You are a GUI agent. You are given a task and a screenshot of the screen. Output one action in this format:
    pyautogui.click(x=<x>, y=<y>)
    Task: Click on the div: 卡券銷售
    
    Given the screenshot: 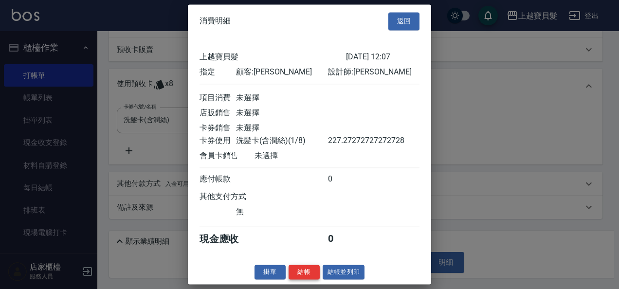 What is the action you would take?
    pyautogui.click(x=217, y=128)
    